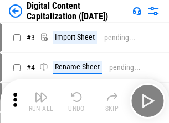 The height and width of the screenshot is (123, 169). What do you see at coordinates (137, 11) in the screenshot?
I see `img: Support` at bounding box center [137, 11].